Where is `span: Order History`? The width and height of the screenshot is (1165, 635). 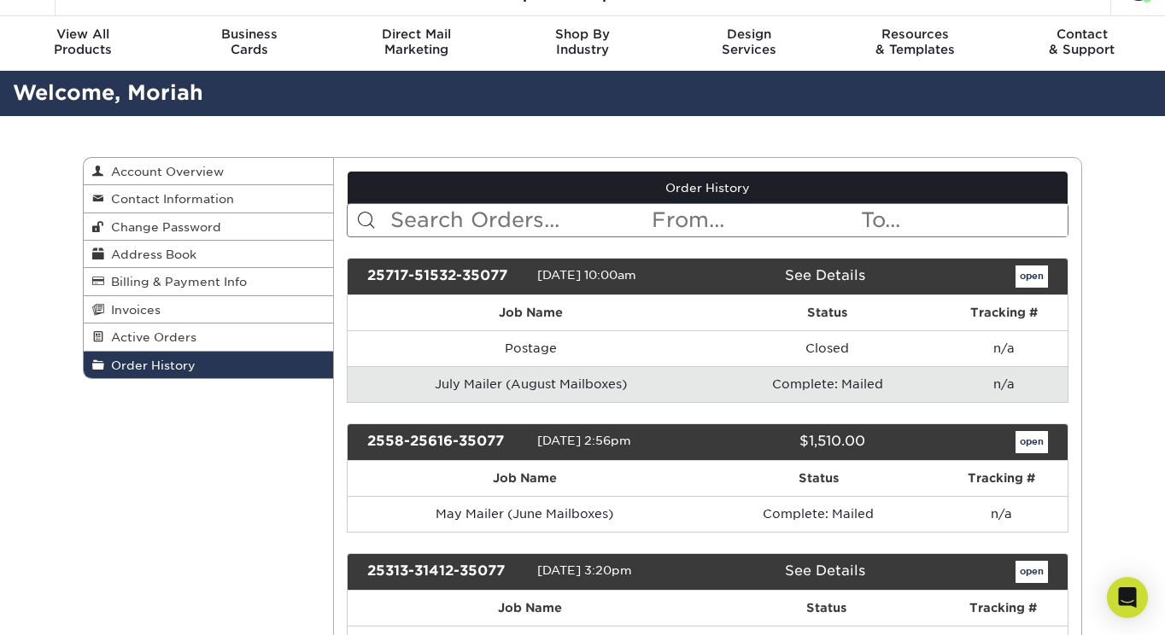 span: Order History is located at coordinates (149, 365).